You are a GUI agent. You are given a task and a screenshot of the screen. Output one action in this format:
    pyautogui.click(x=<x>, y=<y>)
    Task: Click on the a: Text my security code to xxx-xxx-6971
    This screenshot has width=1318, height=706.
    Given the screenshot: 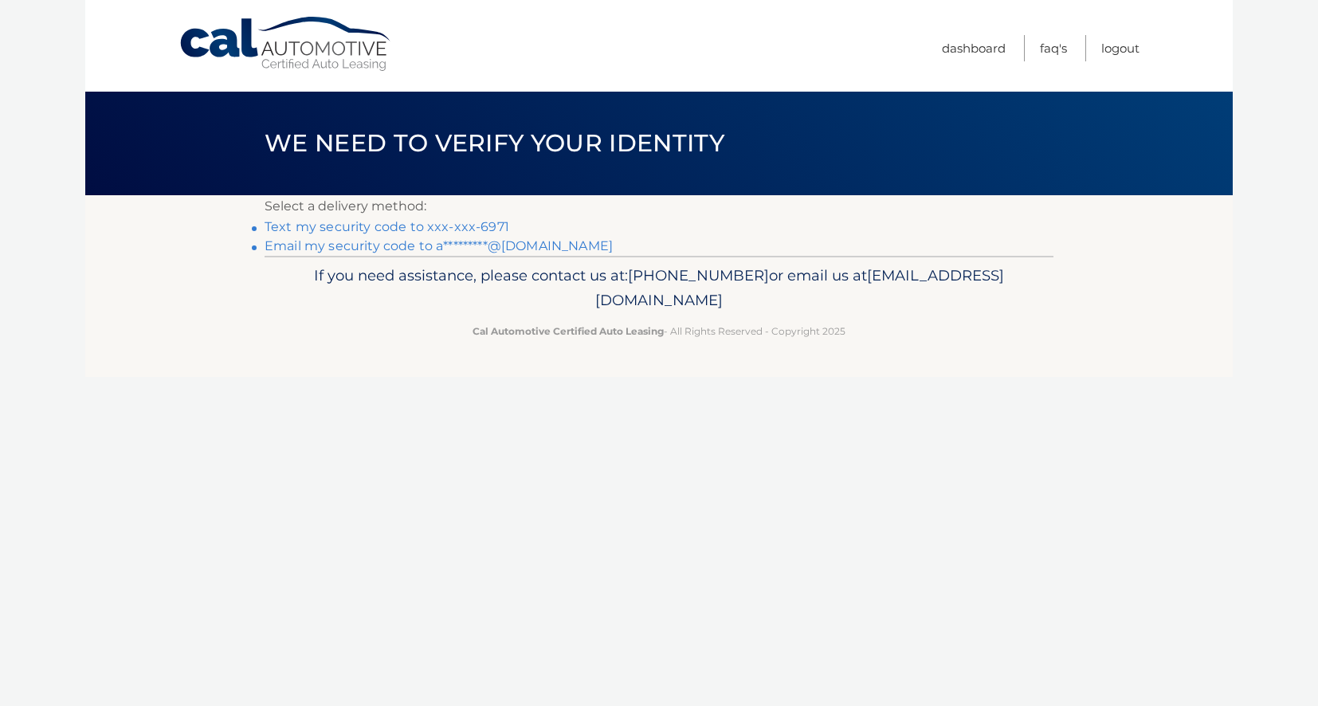 What is the action you would take?
    pyautogui.click(x=387, y=226)
    